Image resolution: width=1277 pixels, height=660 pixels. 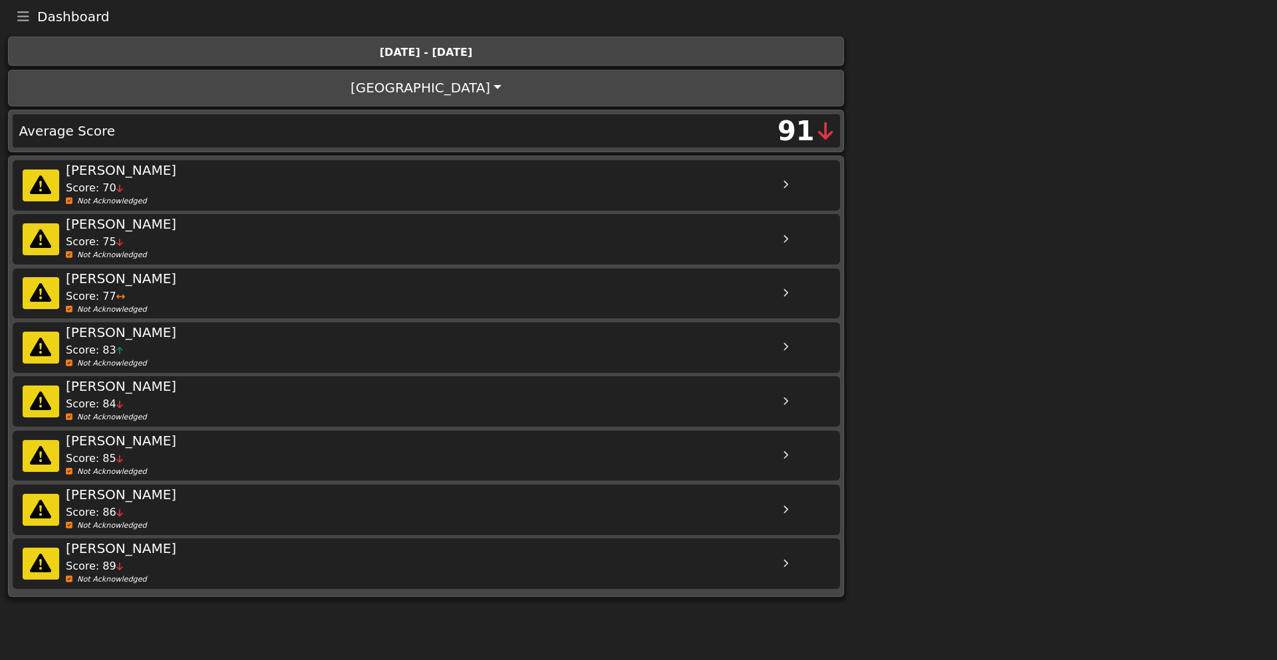 What do you see at coordinates (436, 297) in the screenshot?
I see `div: Score: 77` at bounding box center [436, 297].